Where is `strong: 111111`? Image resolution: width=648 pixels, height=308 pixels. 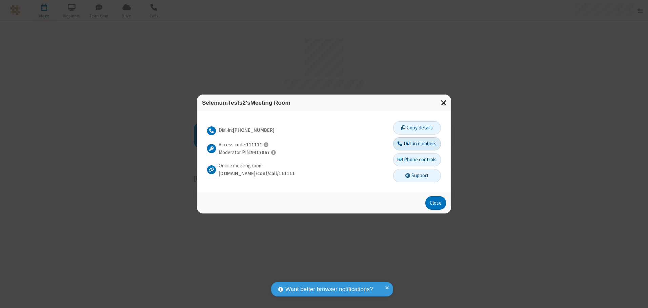 strong: 111111 is located at coordinates (254, 144).